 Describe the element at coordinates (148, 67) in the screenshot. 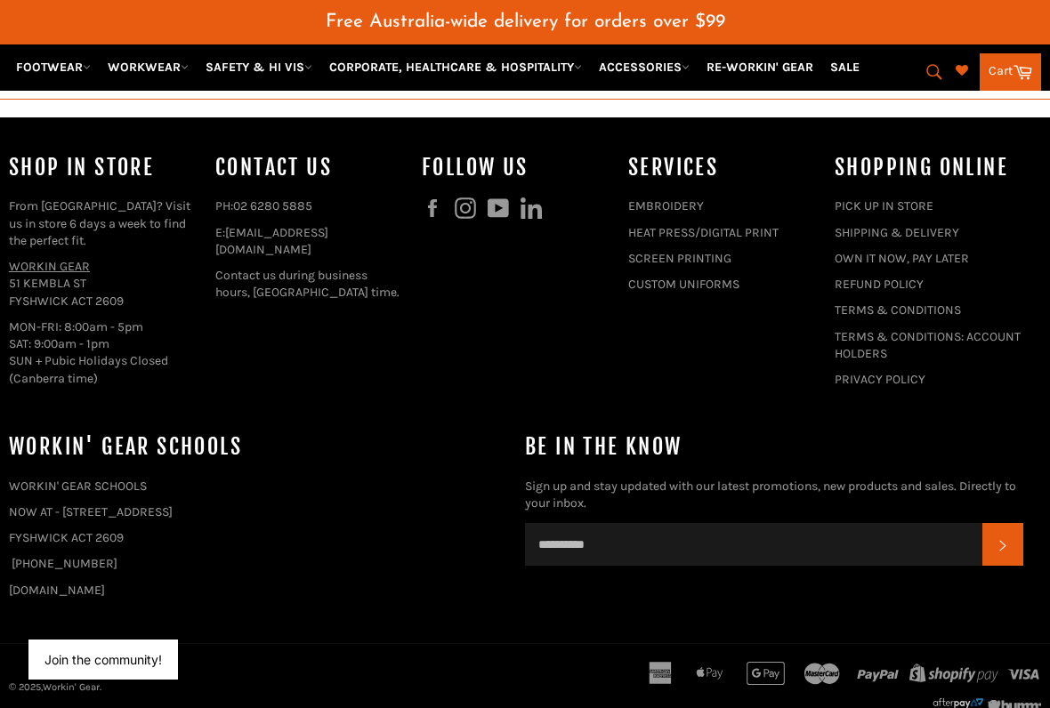

I see `a: WORKWEAR` at that location.